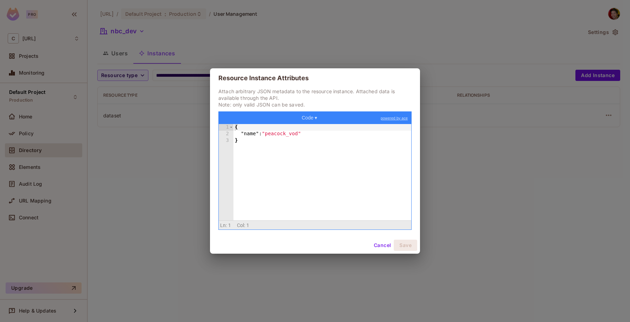 The width and height of the screenshot is (630, 322). Describe the element at coordinates (267, 118) in the screenshot. I see `button: Repair JSON: fix quotes and escape characters, remove comments and JSONP notation, turn JavaScrip...` at that location.